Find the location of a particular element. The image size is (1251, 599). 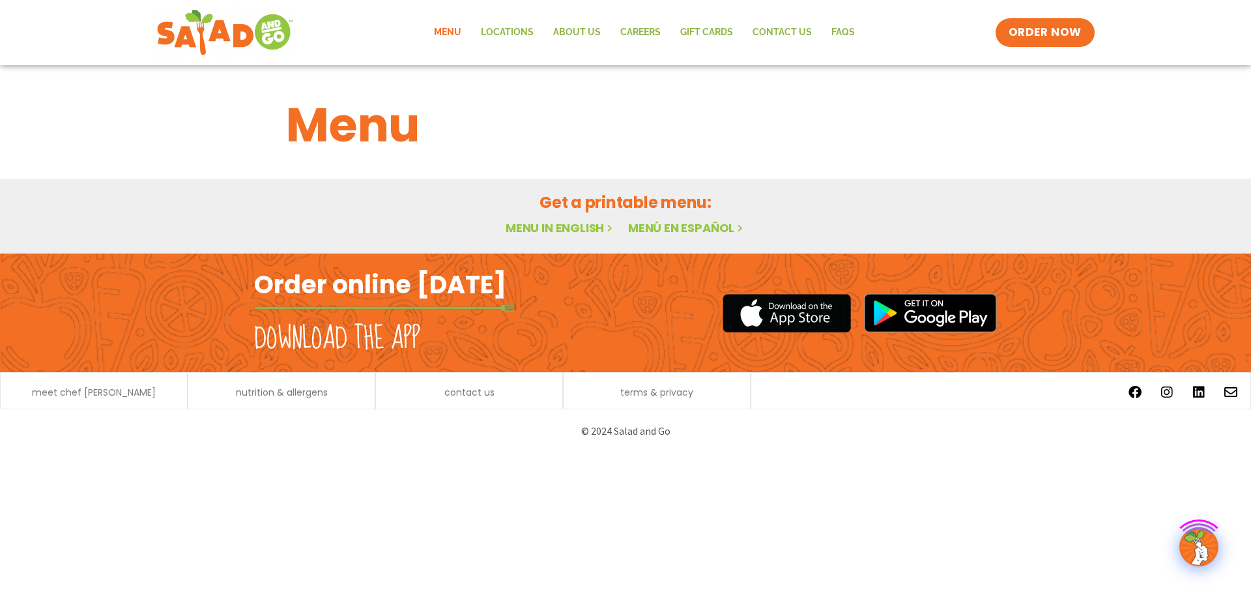

a: Locations is located at coordinates (507, 33).